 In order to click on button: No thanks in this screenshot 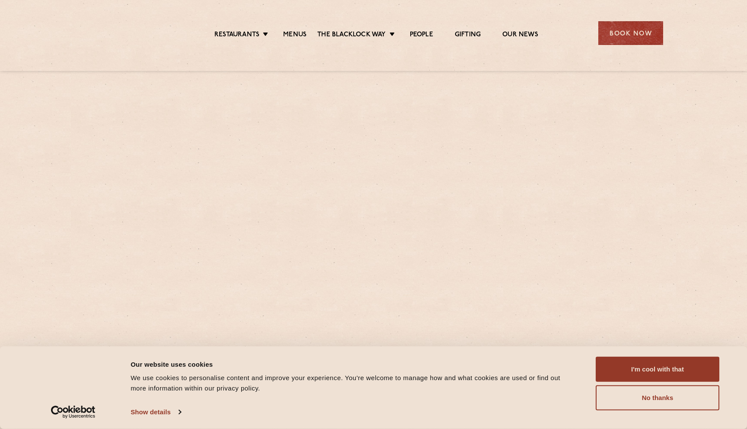, I will do `click(658, 398)`.